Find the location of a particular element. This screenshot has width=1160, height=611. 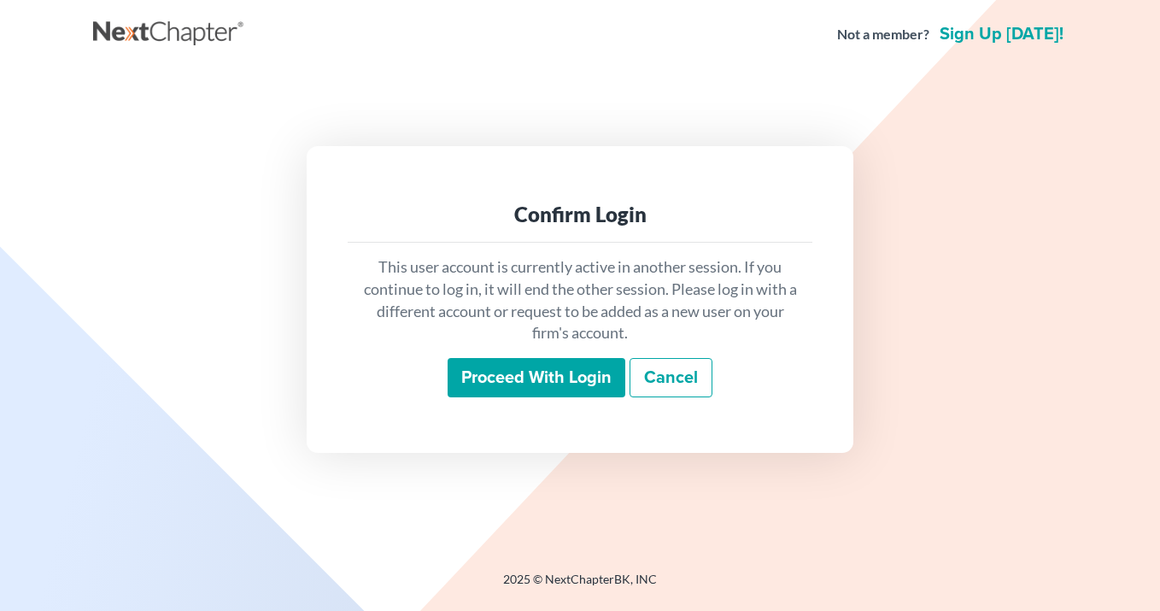

div: 2025 © NextChapterBK, INC is located at coordinates (580, 586).